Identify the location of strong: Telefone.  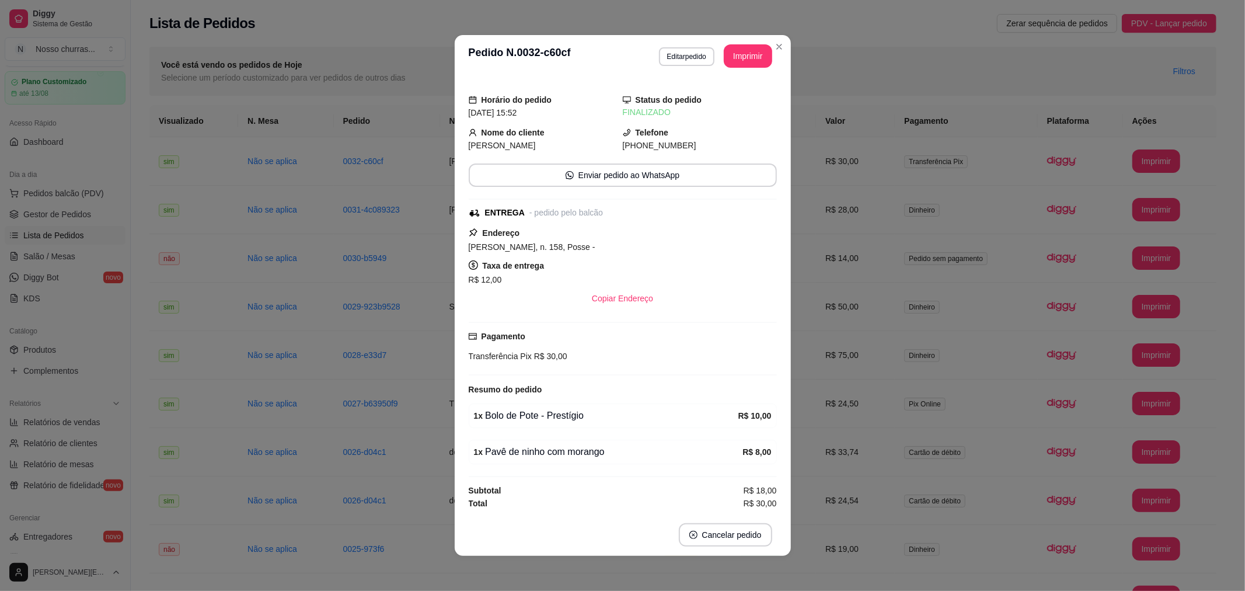
(652, 133).